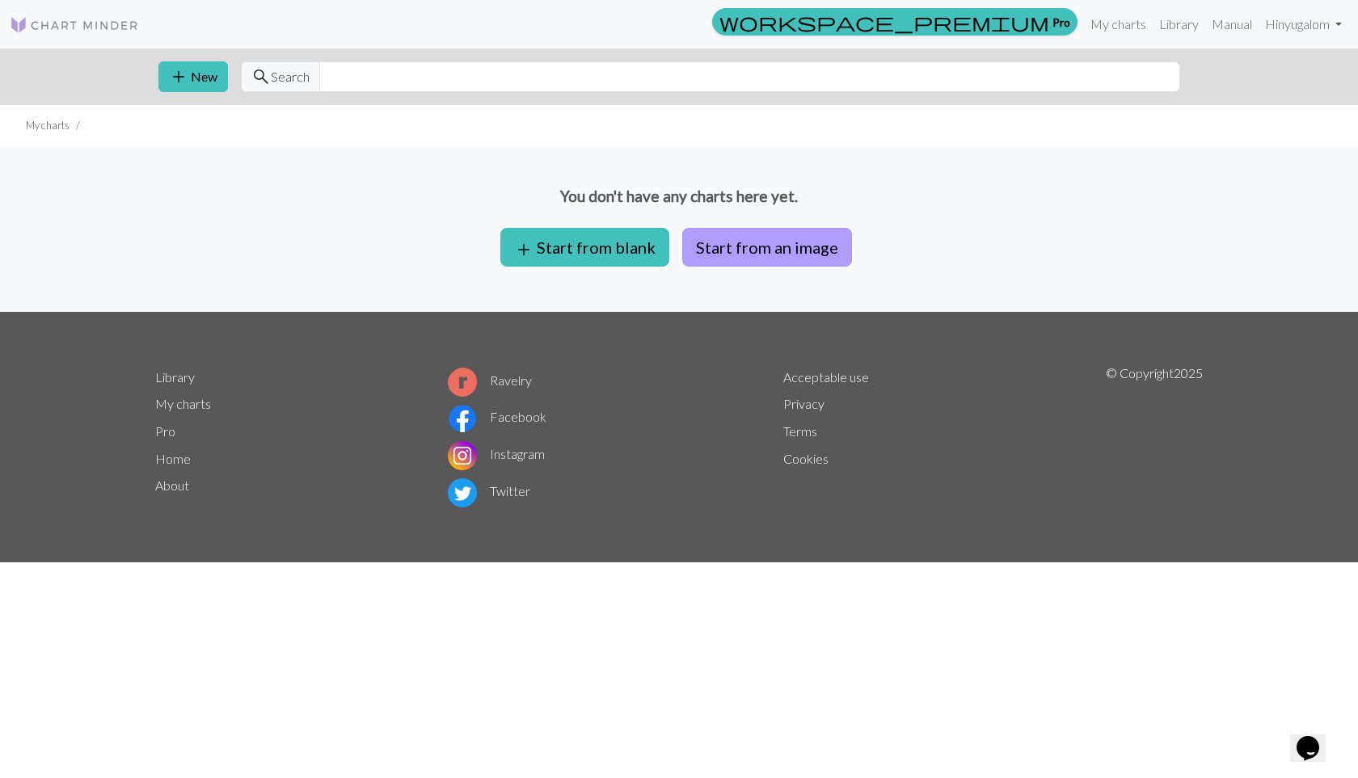 The height and width of the screenshot is (778, 1358). What do you see at coordinates (497, 416) in the screenshot?
I see `a: Facebook` at bounding box center [497, 416].